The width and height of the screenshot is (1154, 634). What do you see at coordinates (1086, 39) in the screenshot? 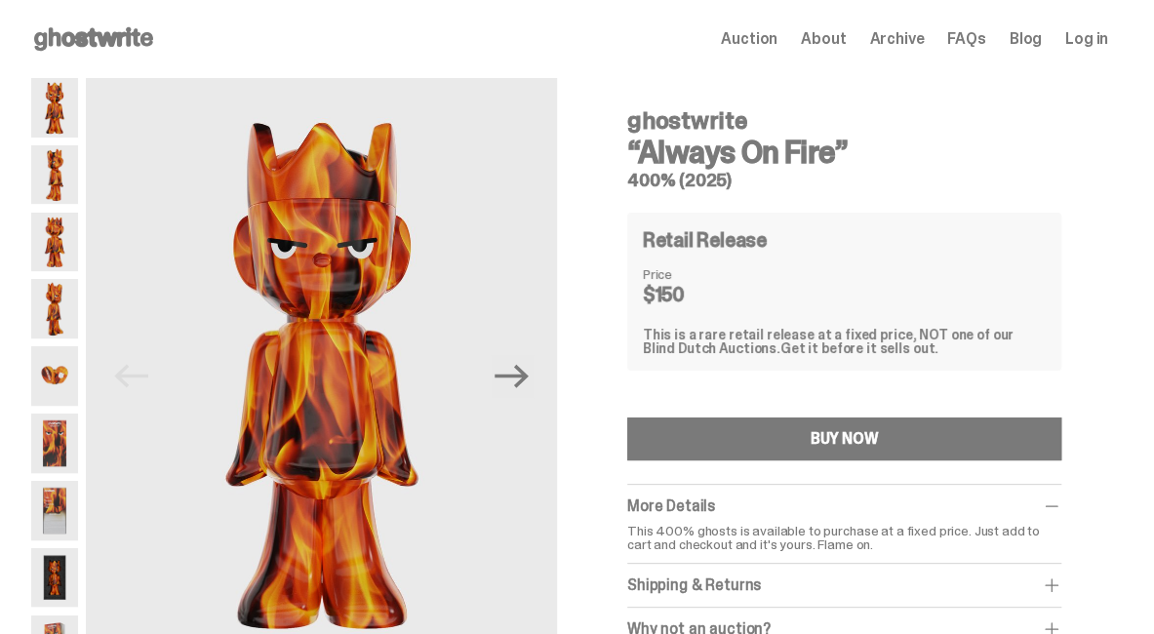
I see `span: Log in` at bounding box center [1086, 39].